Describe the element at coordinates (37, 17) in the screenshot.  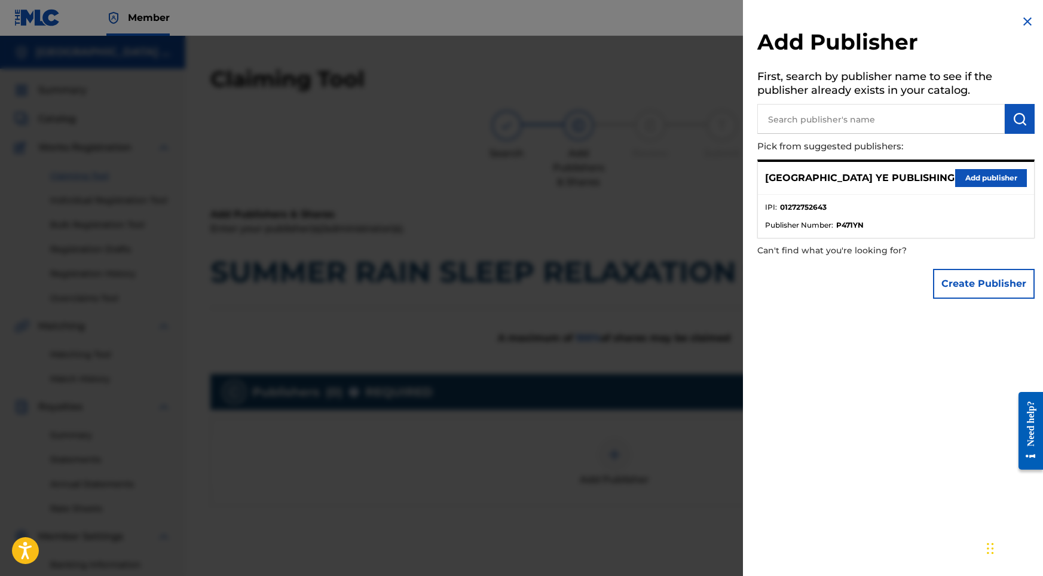
I see `img: MLC Logo` at that location.